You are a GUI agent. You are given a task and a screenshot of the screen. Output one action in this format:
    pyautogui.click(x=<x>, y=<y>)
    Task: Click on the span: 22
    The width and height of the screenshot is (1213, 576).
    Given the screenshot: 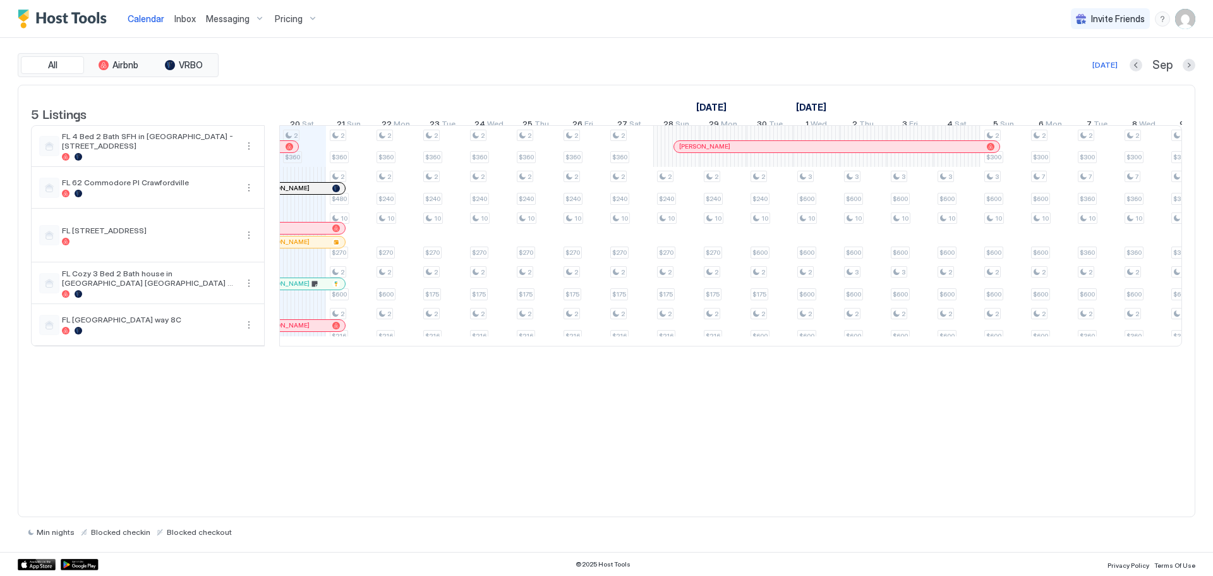 What is the action you would take?
    pyautogui.click(x=387, y=125)
    